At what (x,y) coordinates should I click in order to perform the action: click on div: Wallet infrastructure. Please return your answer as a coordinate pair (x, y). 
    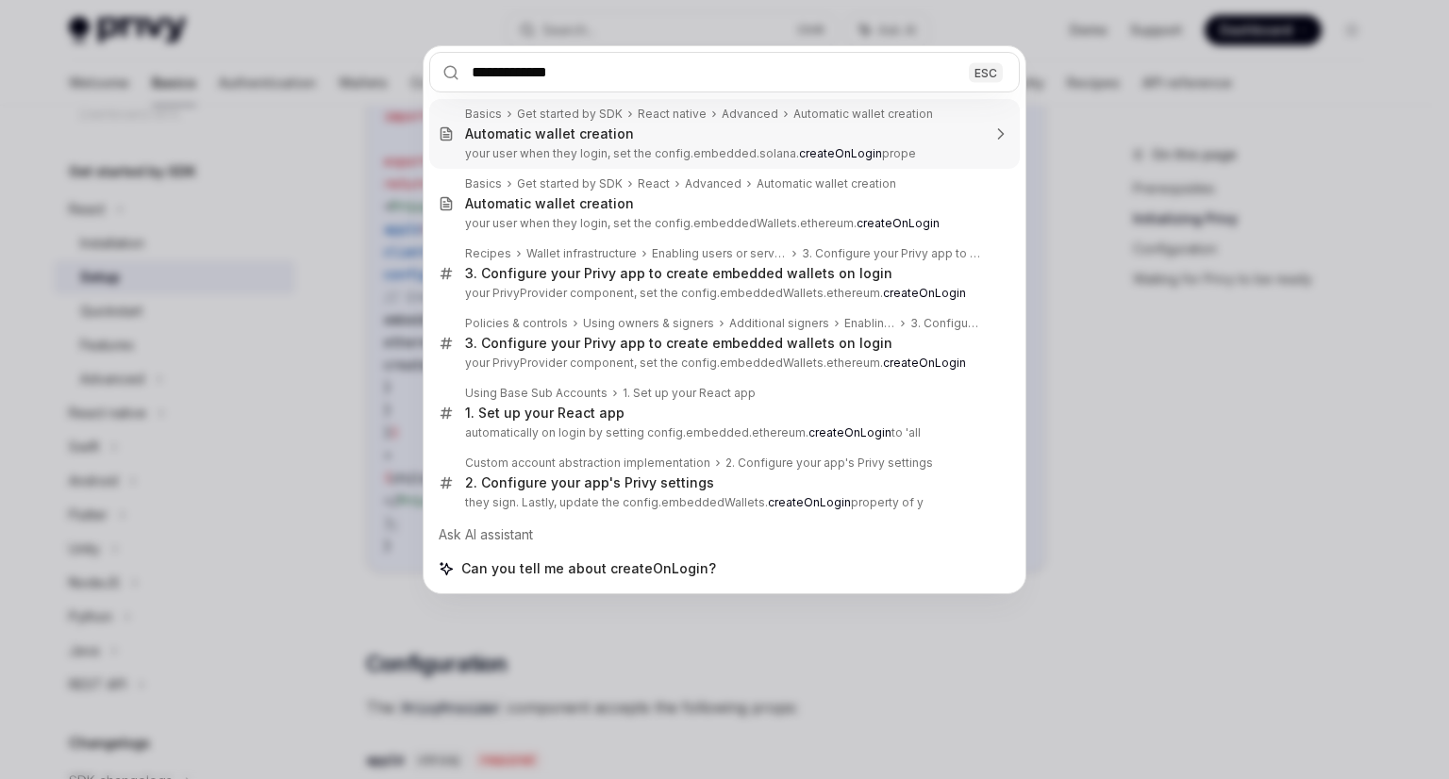
    Looking at the image, I should click on (581, 254).